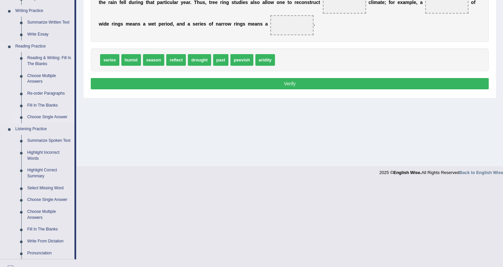 The width and height of the screenshot is (503, 267). I want to click on a: Highlight Correct Summary, so click(49, 173).